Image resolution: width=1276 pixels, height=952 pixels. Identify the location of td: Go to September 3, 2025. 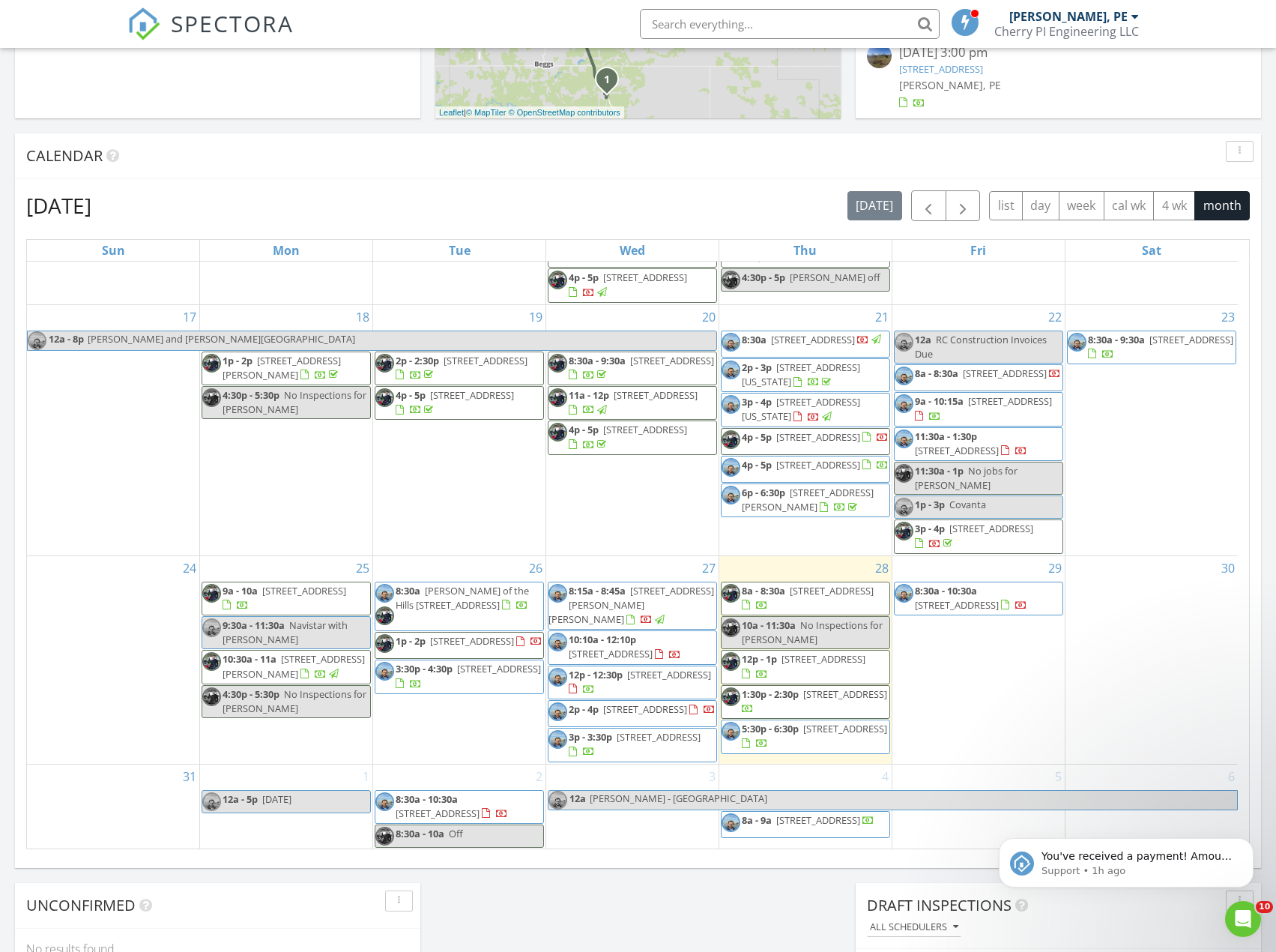
(632, 807).